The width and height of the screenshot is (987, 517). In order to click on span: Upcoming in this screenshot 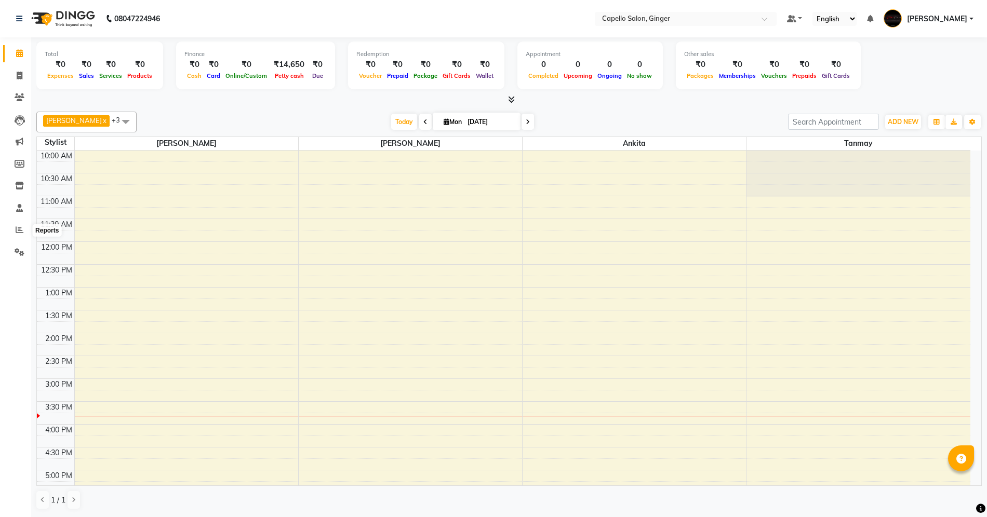, I will do `click(578, 76)`.